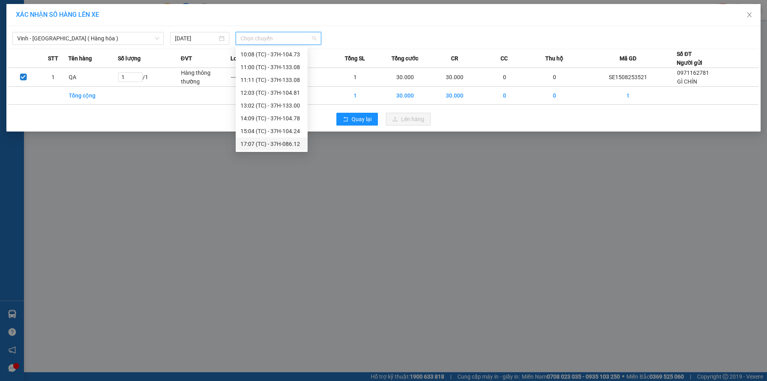 The height and width of the screenshot is (381, 767). What do you see at coordinates (8, 63) in the screenshot?
I see `img: logo` at bounding box center [8, 63].